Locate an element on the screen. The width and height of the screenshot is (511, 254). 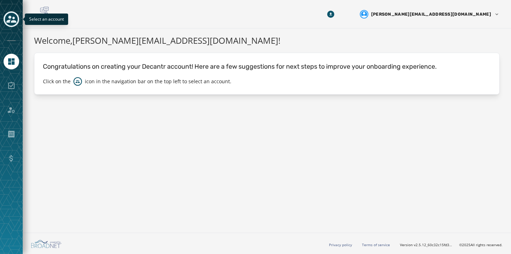
a: Terms of service is located at coordinates (376, 244).